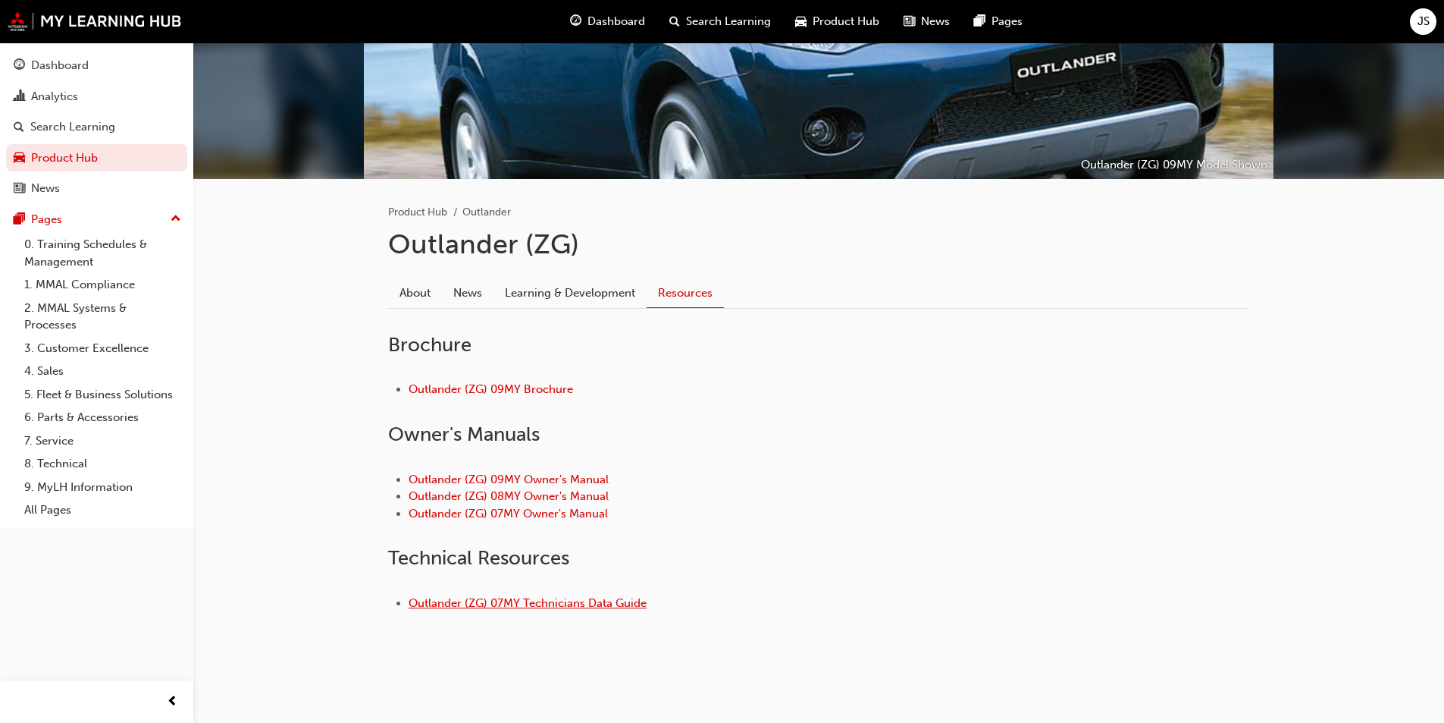 This screenshot has width=1444, height=723. I want to click on a: Outlander (ZG) 07MY Owner's Manual, so click(508, 513).